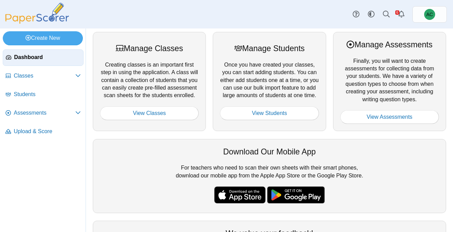  What do you see at coordinates (430, 14) in the screenshot?
I see `a: Andrew Christman` at bounding box center [430, 14].